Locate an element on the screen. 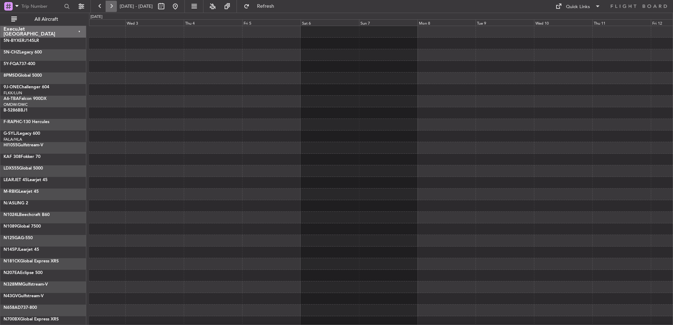 The width and height of the screenshot is (673, 325). span: N1089 is located at coordinates (10, 227).